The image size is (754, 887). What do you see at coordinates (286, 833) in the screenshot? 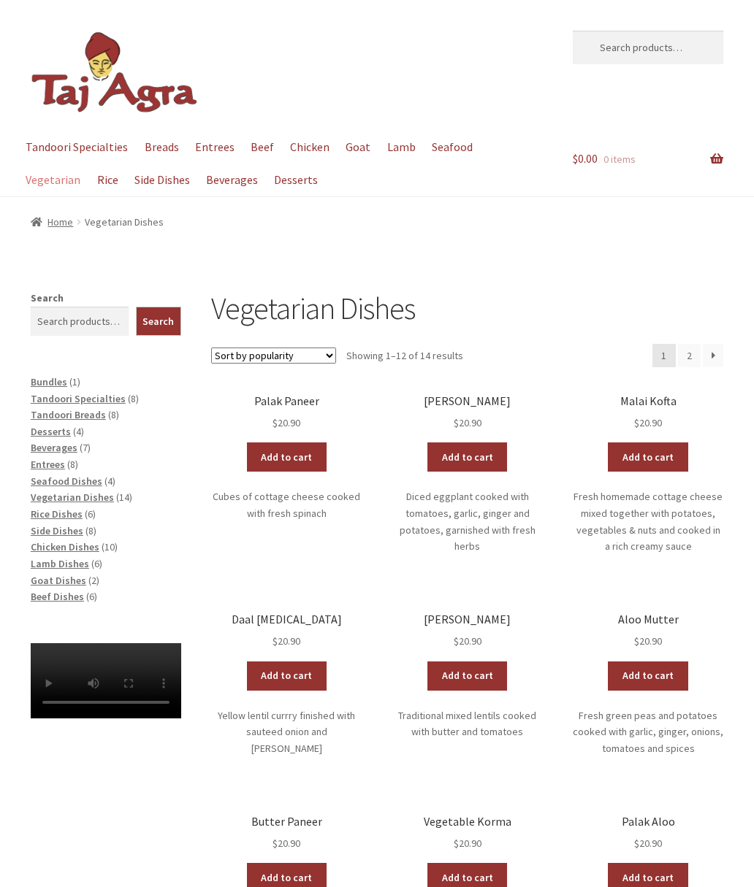
I see `a: Butter Paneer $20.90` at bounding box center [286, 833].